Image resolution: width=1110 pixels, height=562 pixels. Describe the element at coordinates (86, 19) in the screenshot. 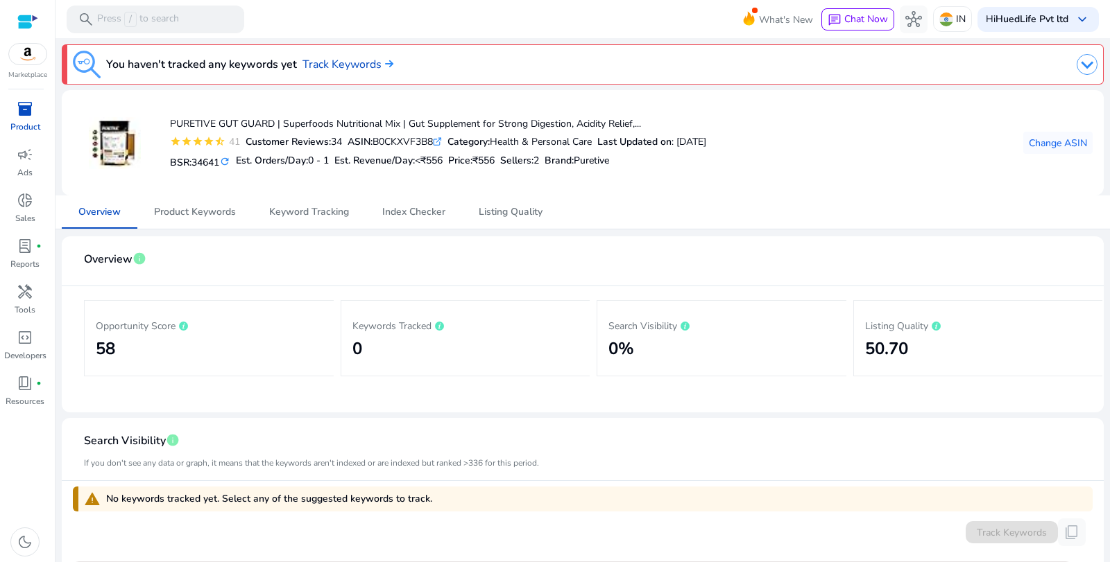

I see `span: search` at that location.